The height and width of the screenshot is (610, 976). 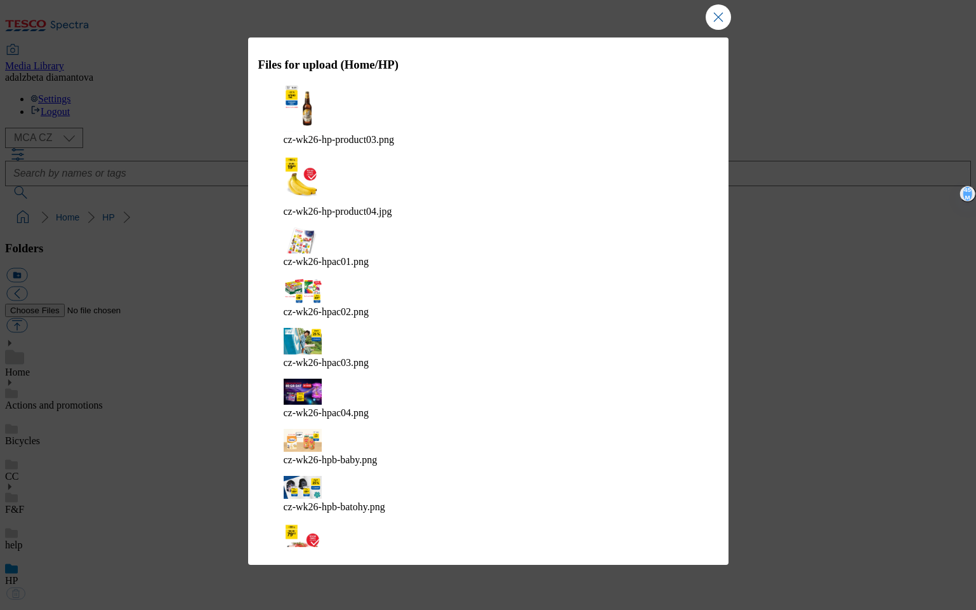 What do you see at coordinates (488, 507) in the screenshot?
I see `figcaption: cz-wk26-hpb-batohy.png` at bounding box center [488, 507].